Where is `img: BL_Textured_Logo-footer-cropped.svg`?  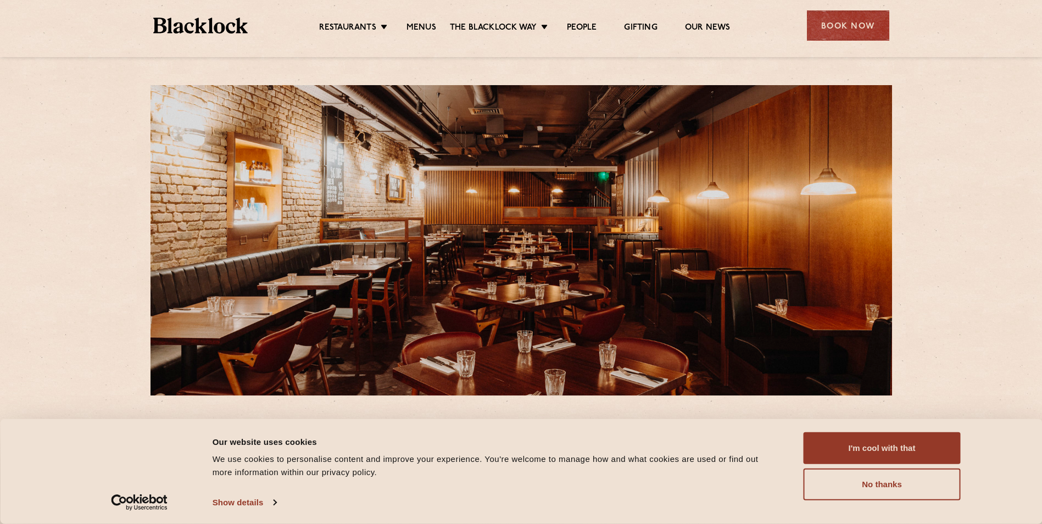 img: BL_Textured_Logo-footer-cropped.svg is located at coordinates (201, 25).